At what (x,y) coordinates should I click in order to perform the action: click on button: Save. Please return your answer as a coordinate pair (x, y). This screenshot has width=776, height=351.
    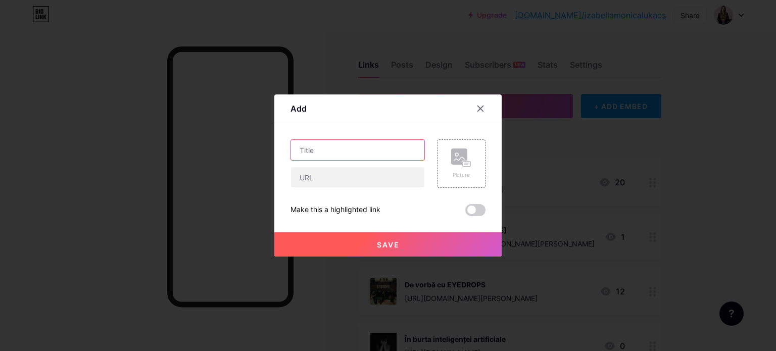
    Looking at the image, I should click on (388, 244).